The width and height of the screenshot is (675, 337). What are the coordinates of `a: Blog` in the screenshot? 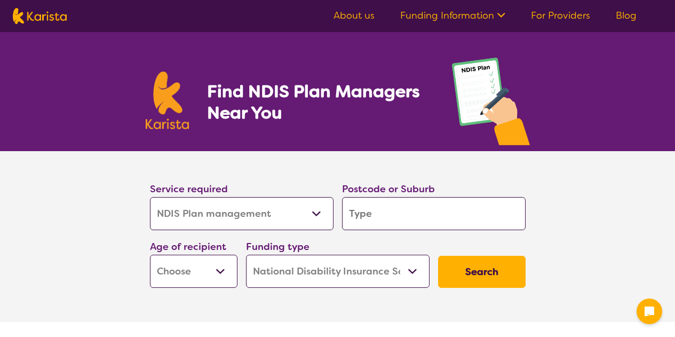 It's located at (626, 15).